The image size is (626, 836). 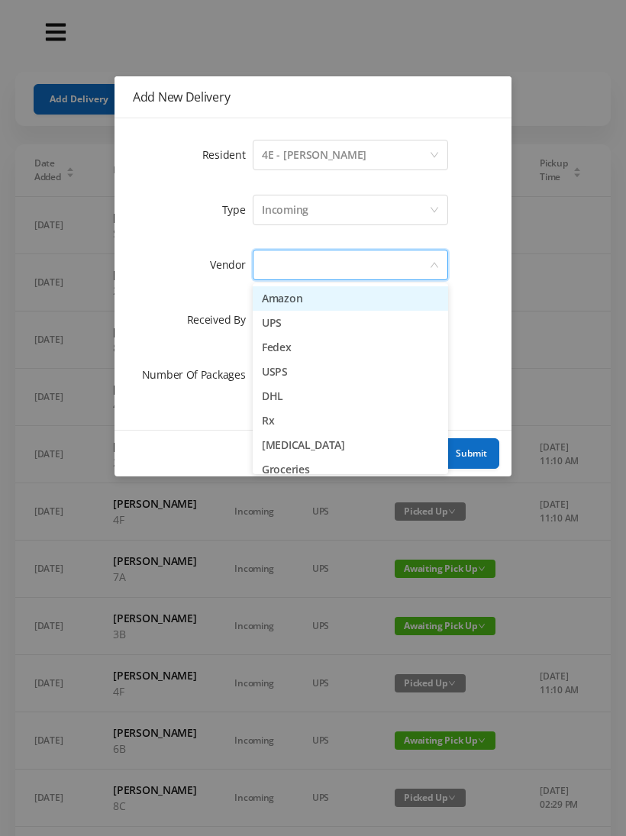 I want to click on li: DHL, so click(x=350, y=396).